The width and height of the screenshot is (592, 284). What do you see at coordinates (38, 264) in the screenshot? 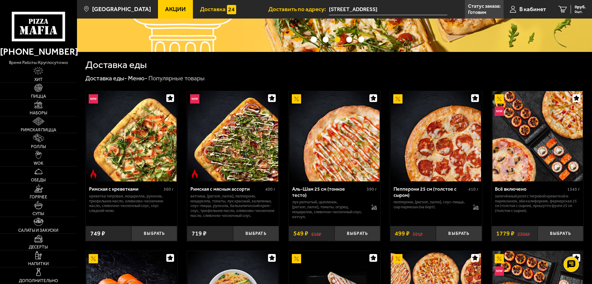
I see `span: Напитки` at bounding box center [38, 264].